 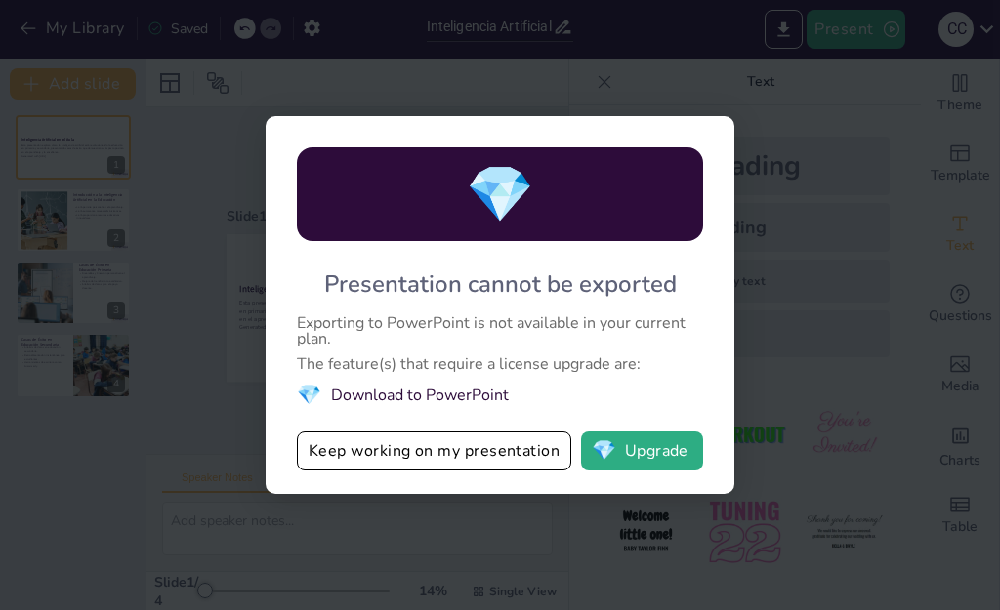 What do you see at coordinates (642, 451) in the screenshot?
I see `button: diamondUpgrade` at bounding box center [642, 451].